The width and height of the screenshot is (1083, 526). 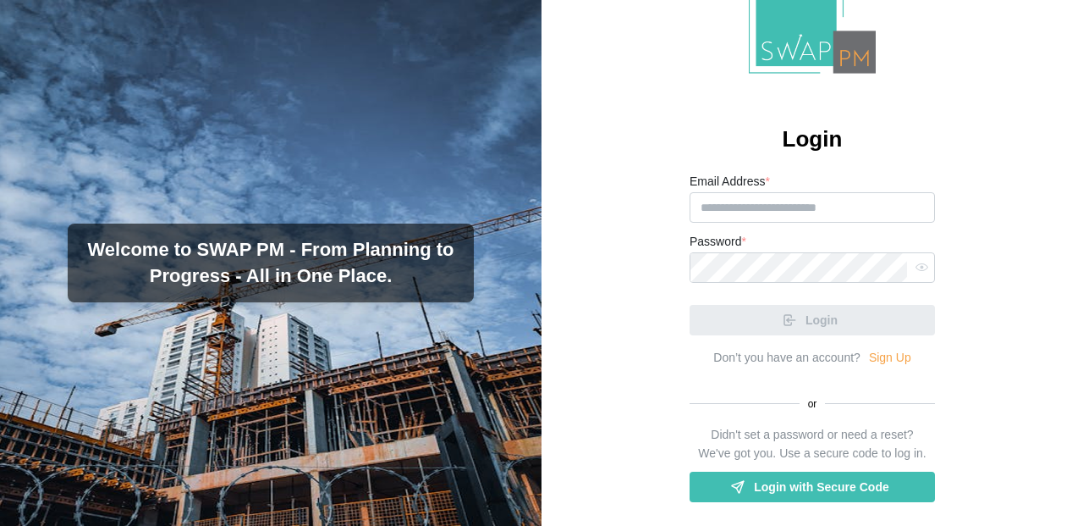 I want to click on label: Password, so click(x=718, y=242).